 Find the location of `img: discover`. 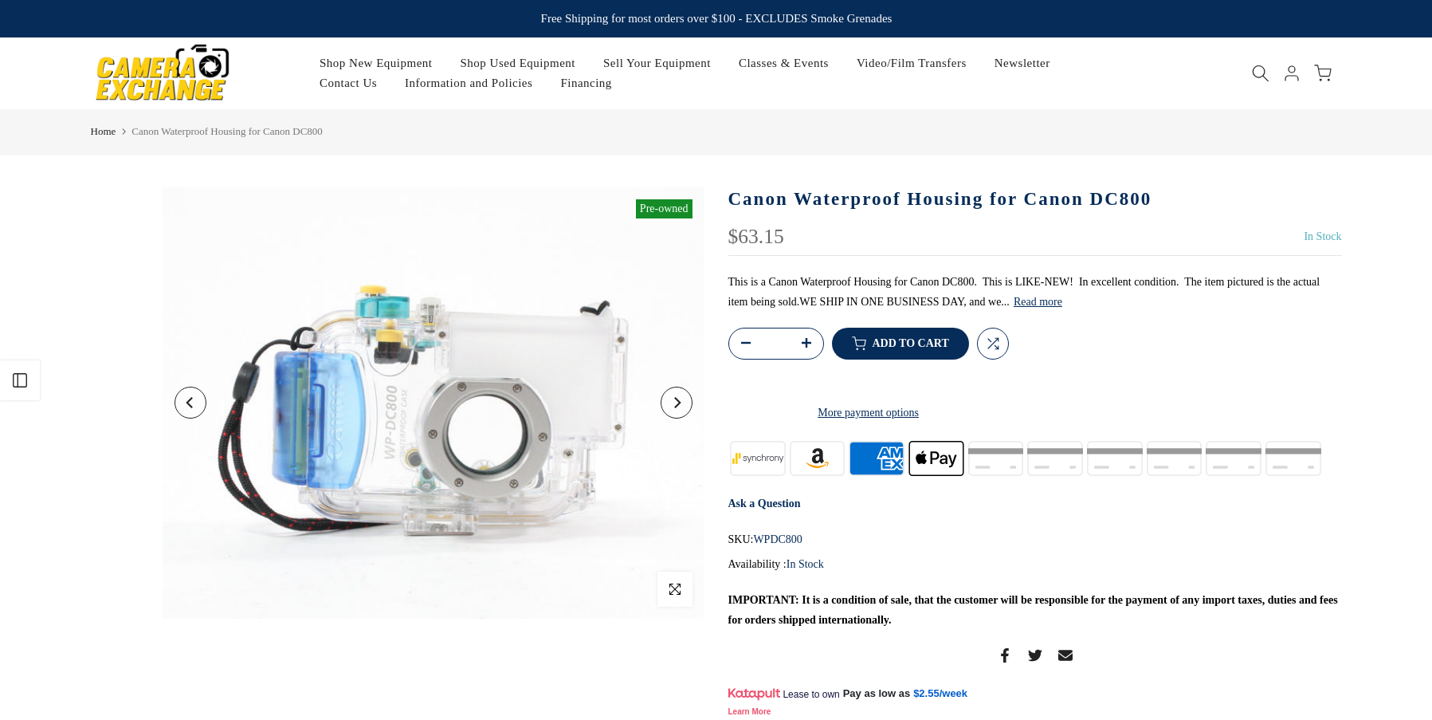

img: discover is located at coordinates (995, 457).